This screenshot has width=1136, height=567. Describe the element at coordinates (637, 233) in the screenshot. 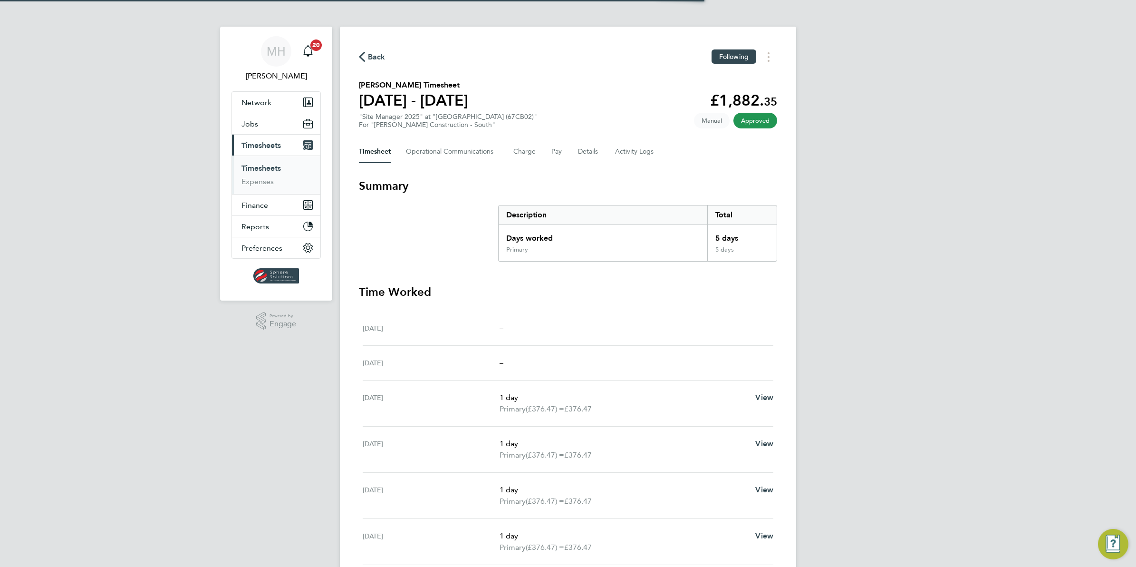

I see `div: Summary` at that location.